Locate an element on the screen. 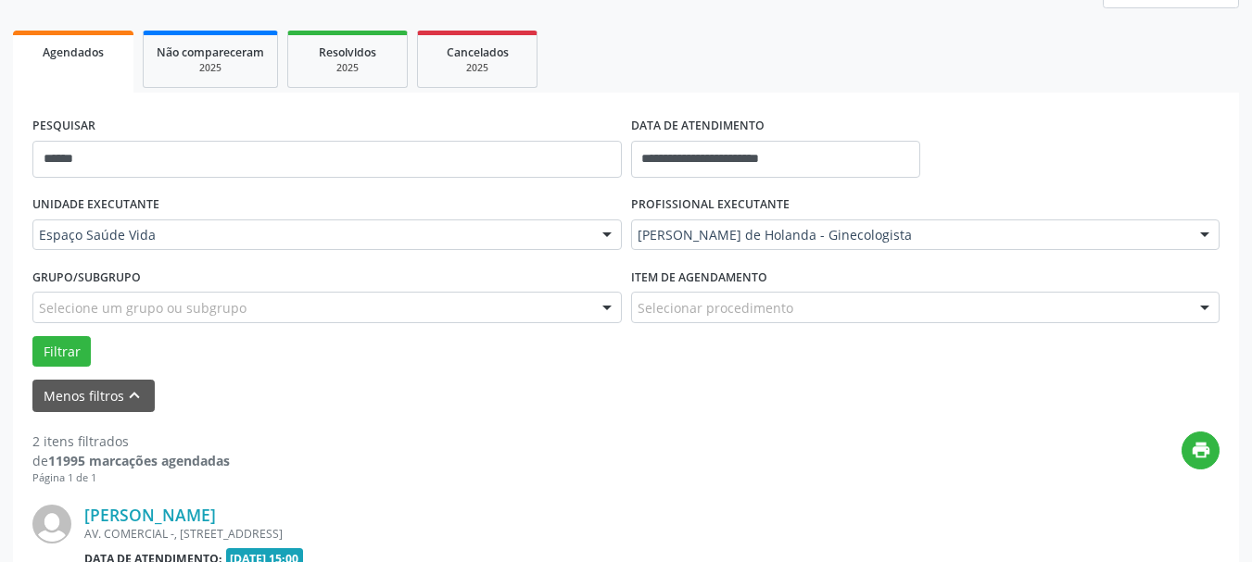 This screenshot has height=562, width=1252. button: print is located at coordinates (1200, 450).